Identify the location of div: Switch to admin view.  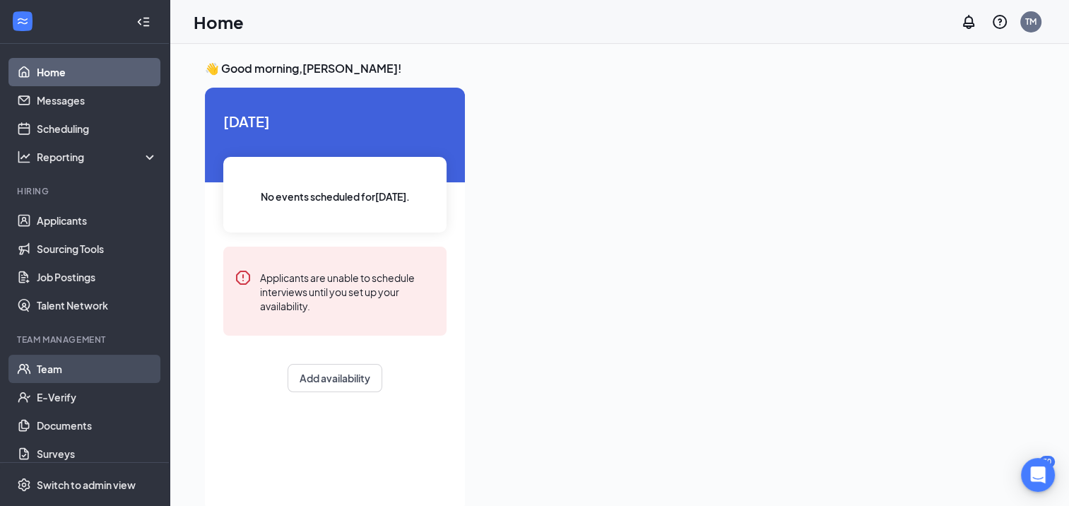
(86, 485).